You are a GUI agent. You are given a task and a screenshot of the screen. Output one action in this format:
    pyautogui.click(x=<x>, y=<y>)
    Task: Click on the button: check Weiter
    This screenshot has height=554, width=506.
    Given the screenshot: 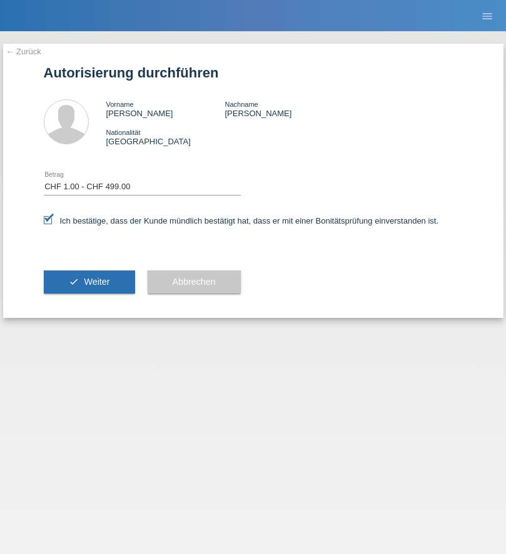 What is the action you would take?
    pyautogui.click(x=89, y=282)
    